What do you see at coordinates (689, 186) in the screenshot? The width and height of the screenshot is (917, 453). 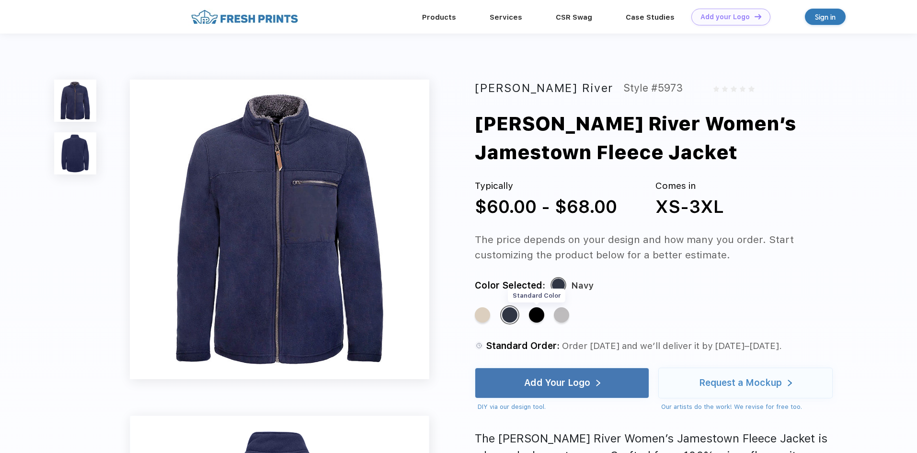 I see `div: Comes in` at bounding box center [689, 186].